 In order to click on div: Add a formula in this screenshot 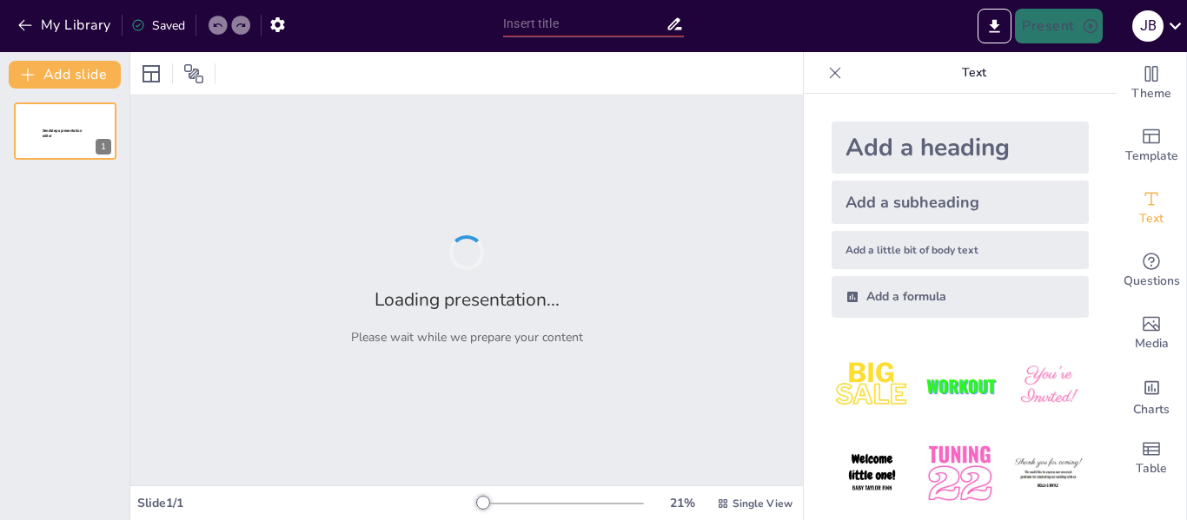, I will do `click(960, 297)`.